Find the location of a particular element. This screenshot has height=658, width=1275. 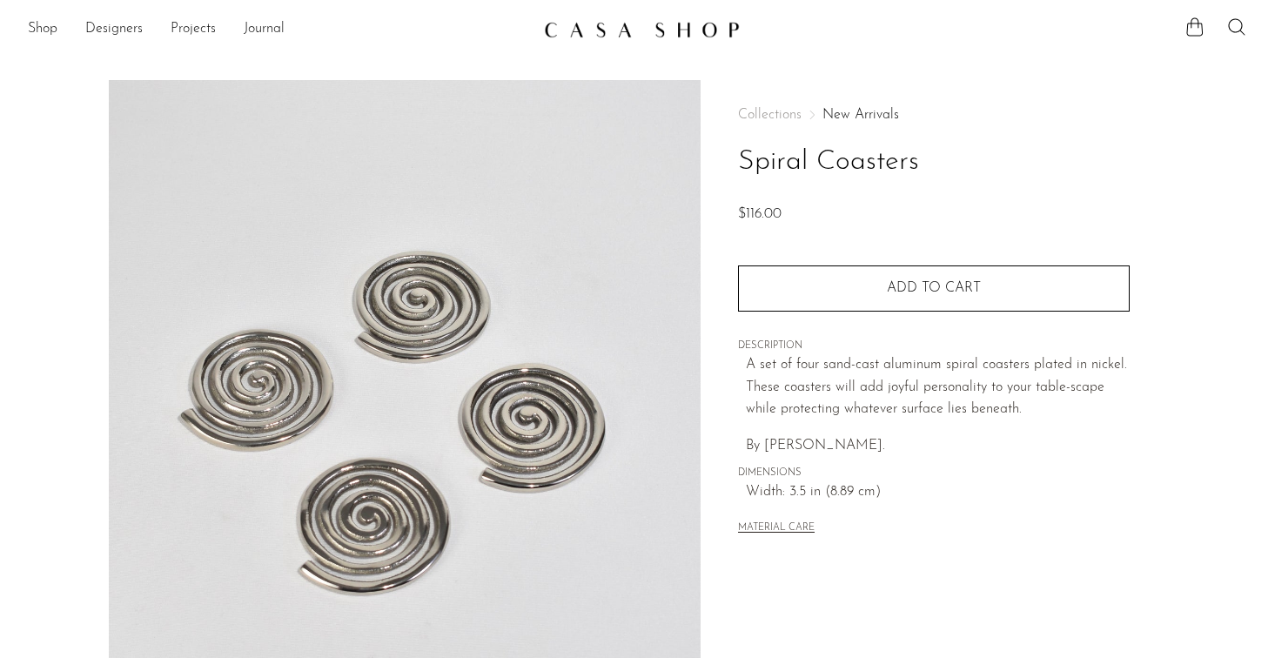

span: DESCRIPTION is located at coordinates (934, 346).